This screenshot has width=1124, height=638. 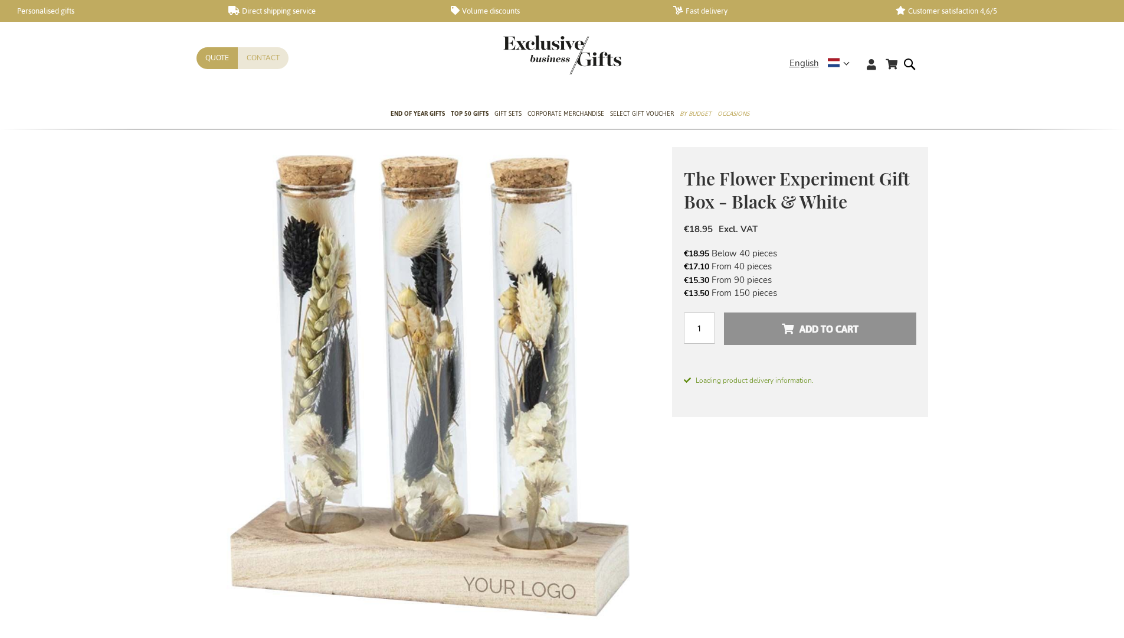 I want to click on span: English, so click(x=805, y=63).